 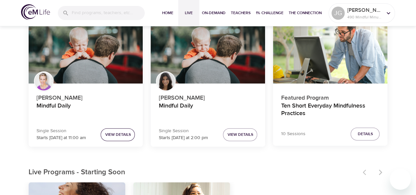 I want to click on span: On-Demand, so click(x=214, y=13).